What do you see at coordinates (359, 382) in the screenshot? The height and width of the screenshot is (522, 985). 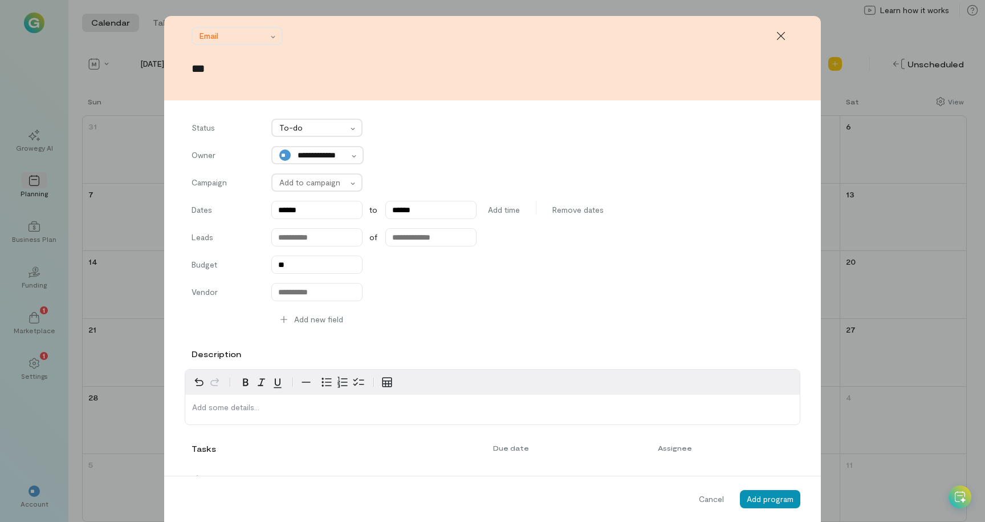 I see `button: Check list` at bounding box center [359, 382].